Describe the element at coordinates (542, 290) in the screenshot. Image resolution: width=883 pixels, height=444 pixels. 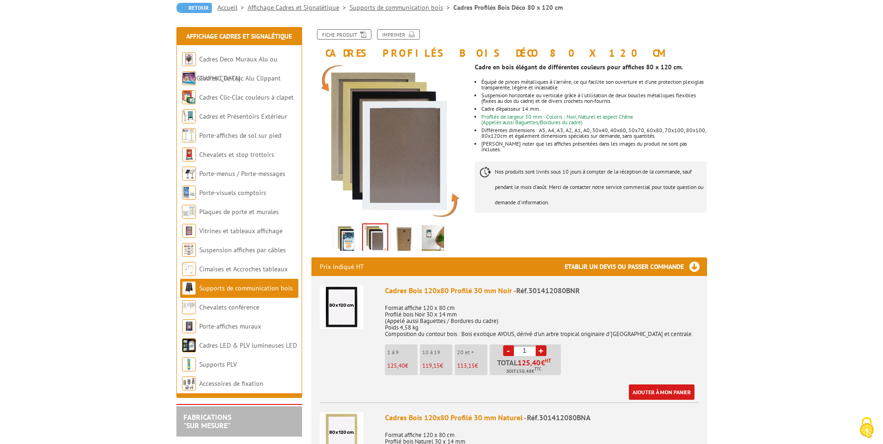
I see `div: Cadres Bois 120x80 Profilé 30 mm Noir -` at that location.